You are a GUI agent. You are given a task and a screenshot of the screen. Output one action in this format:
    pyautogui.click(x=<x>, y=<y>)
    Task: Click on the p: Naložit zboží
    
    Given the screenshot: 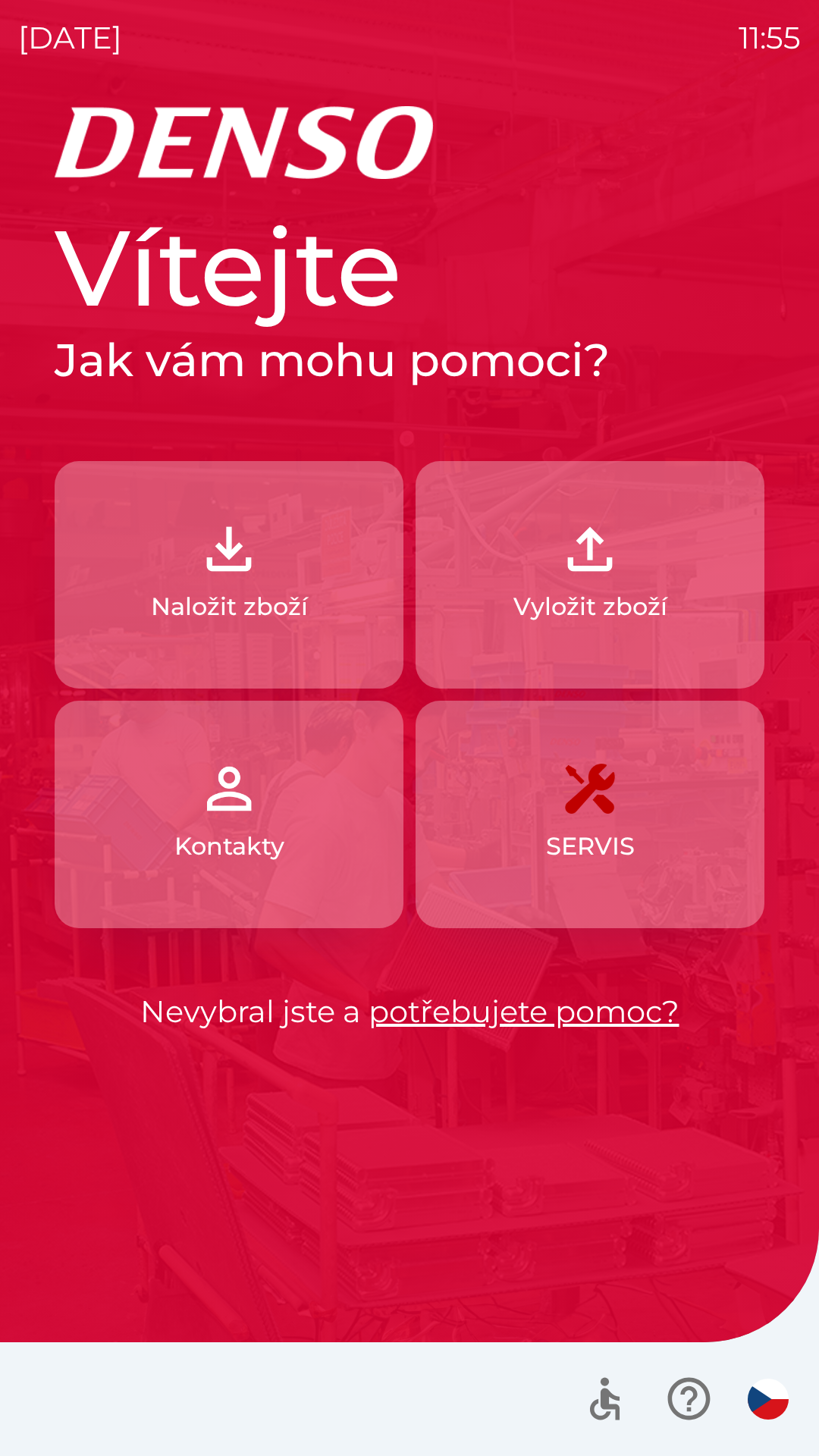 What is the action you would take?
    pyautogui.click(x=229, y=607)
    